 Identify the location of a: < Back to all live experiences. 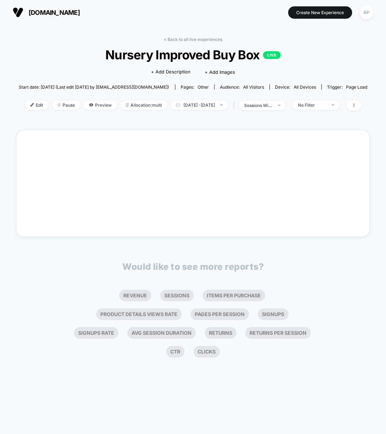
(193, 39).